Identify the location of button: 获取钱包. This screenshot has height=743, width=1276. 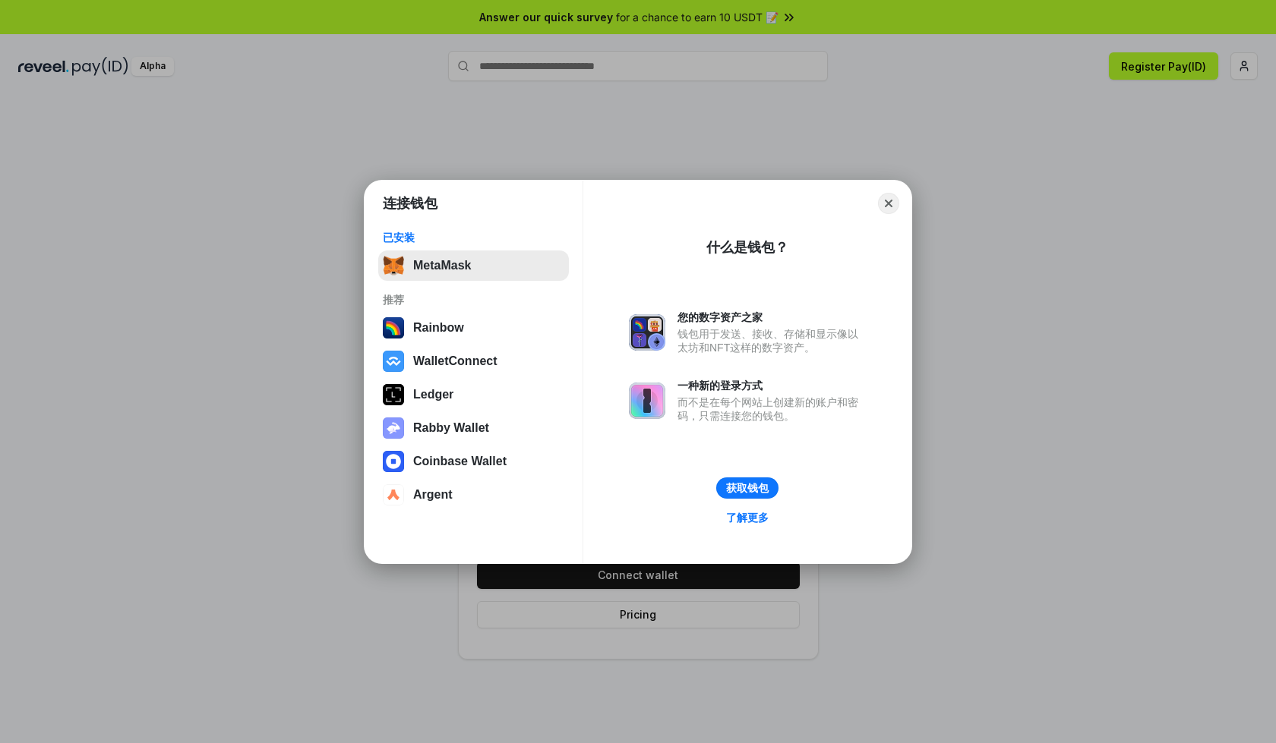
(747, 488).